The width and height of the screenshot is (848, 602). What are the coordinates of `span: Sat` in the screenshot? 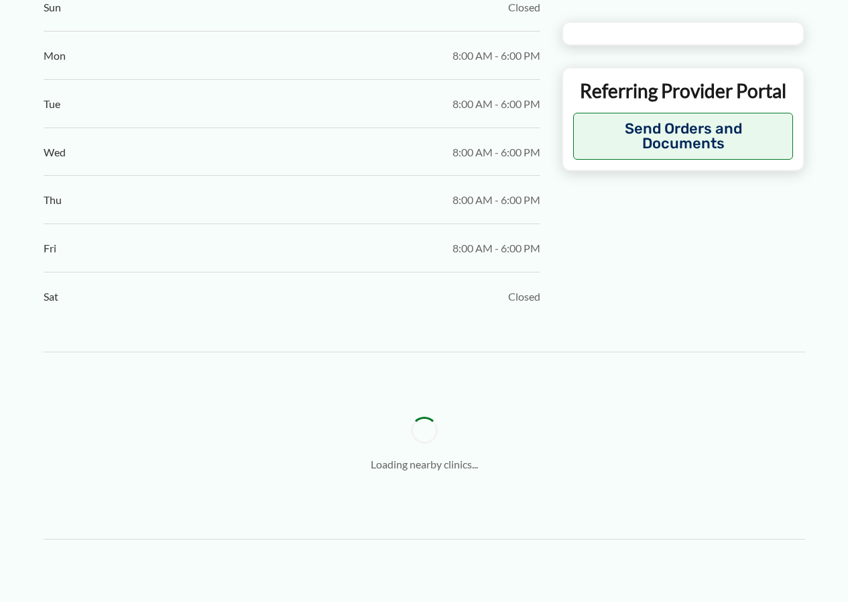 It's located at (51, 296).